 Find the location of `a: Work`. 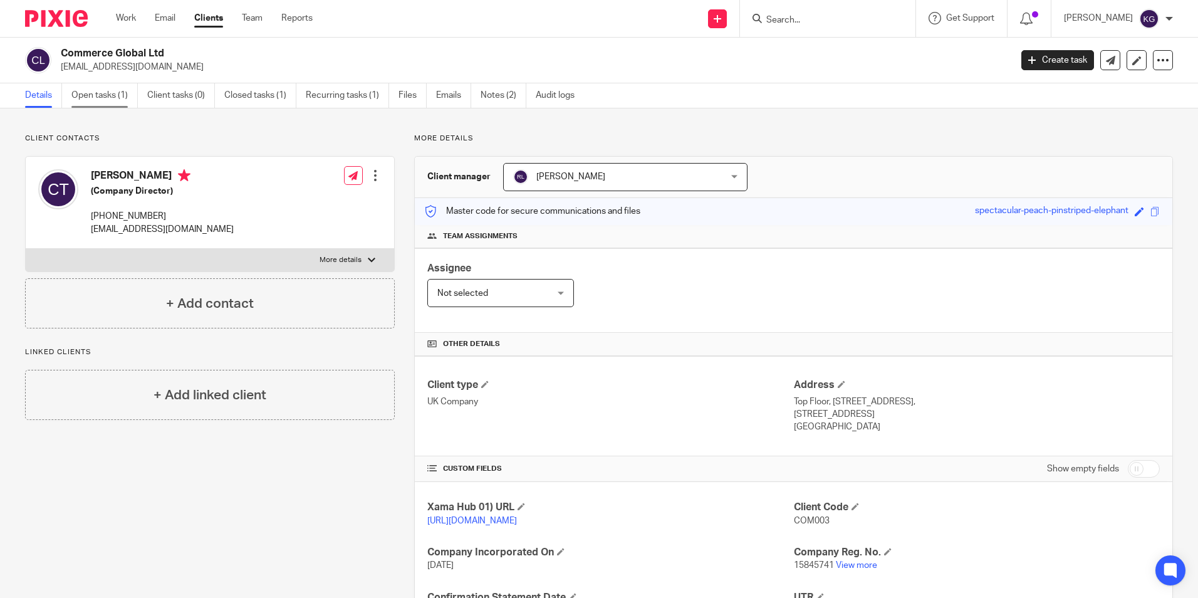

a: Work is located at coordinates (126, 18).